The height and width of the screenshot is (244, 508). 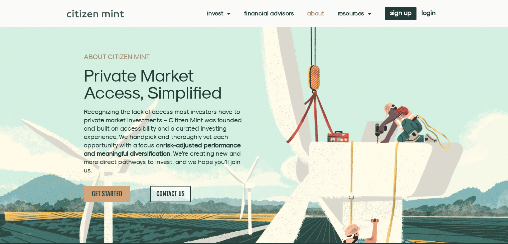 I want to click on a: CONTACT US, so click(x=170, y=194).